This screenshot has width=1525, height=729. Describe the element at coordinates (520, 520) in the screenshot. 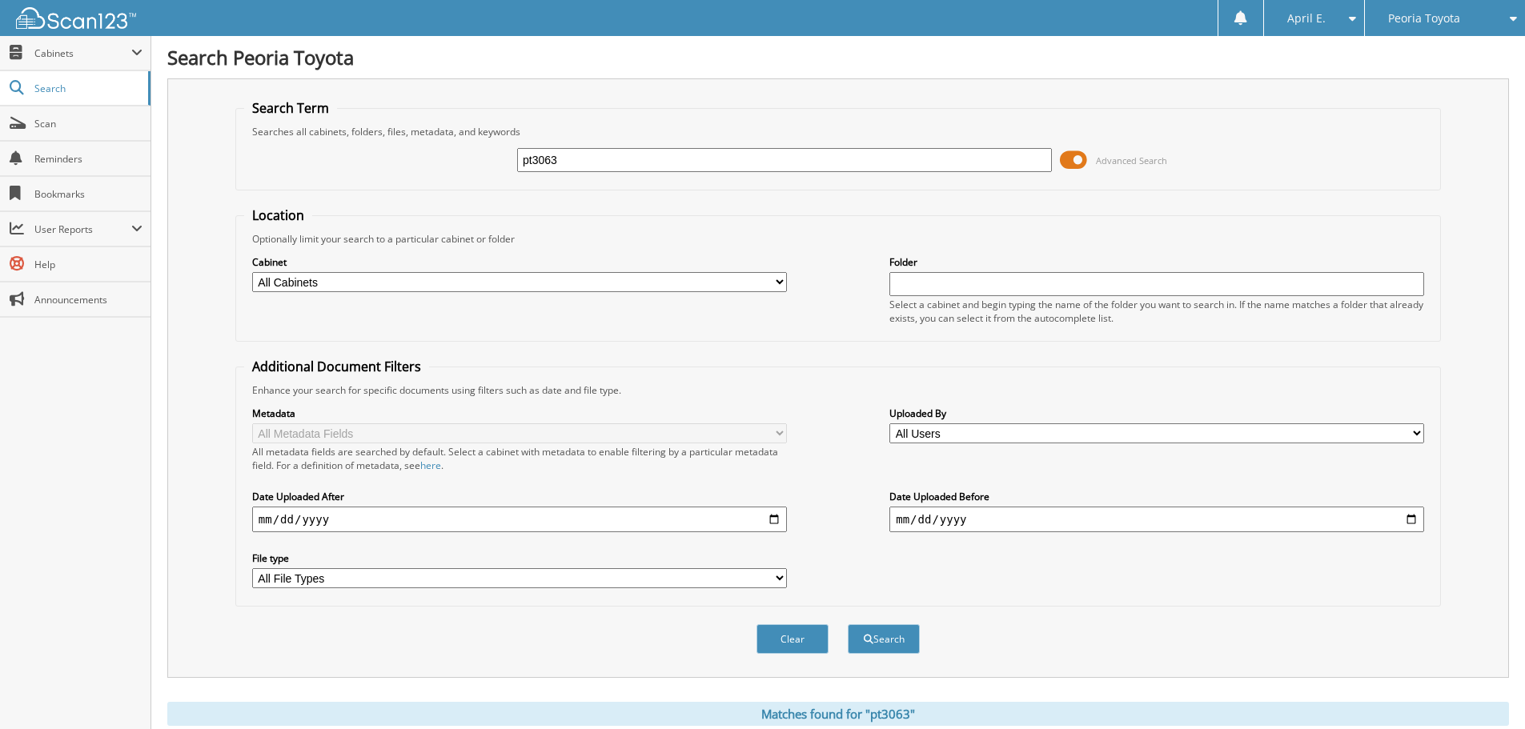

I see `input: start` at that location.